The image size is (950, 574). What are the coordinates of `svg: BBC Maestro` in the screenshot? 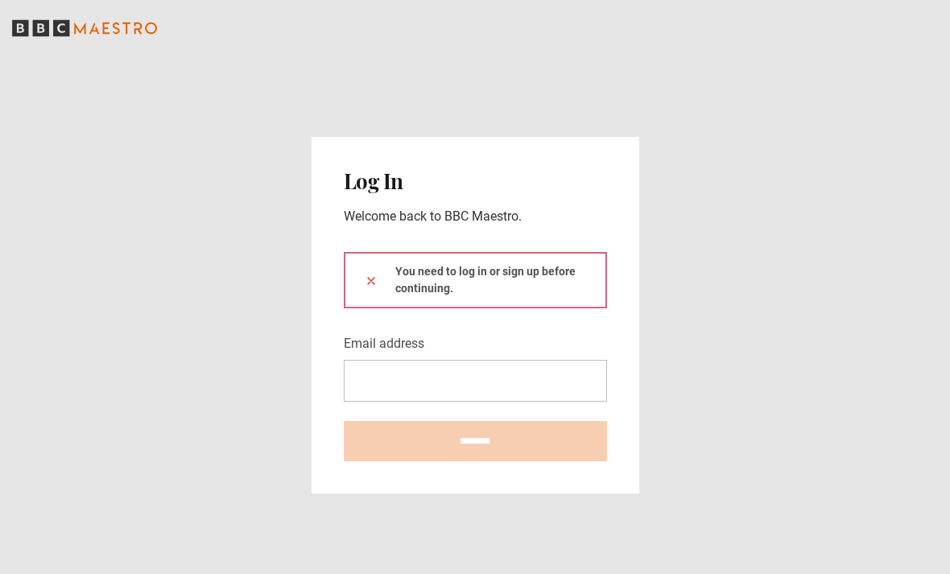 It's located at (85, 28).